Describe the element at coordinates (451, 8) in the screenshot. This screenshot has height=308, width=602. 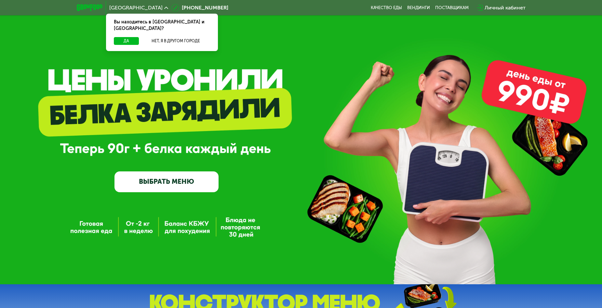
I see `div: поставщикам` at that location.